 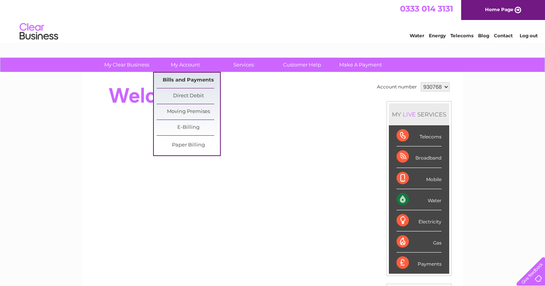 I want to click on a: Telecoms, so click(x=462, y=35).